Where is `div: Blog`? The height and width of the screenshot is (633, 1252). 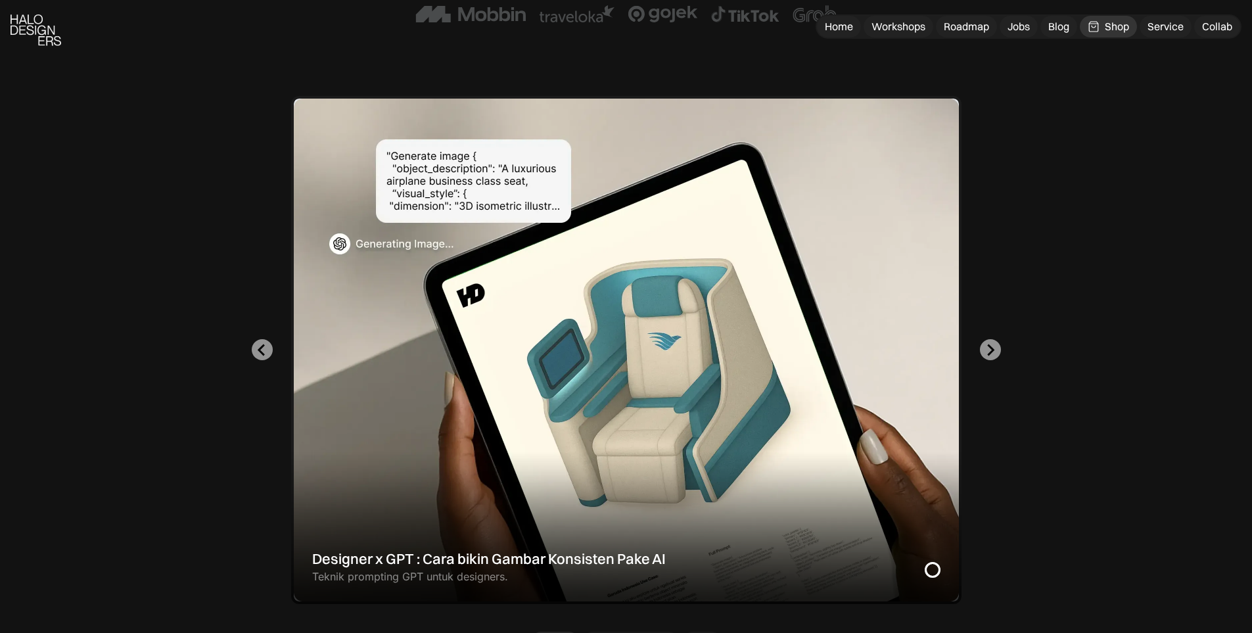
div: Blog is located at coordinates (1058, 26).